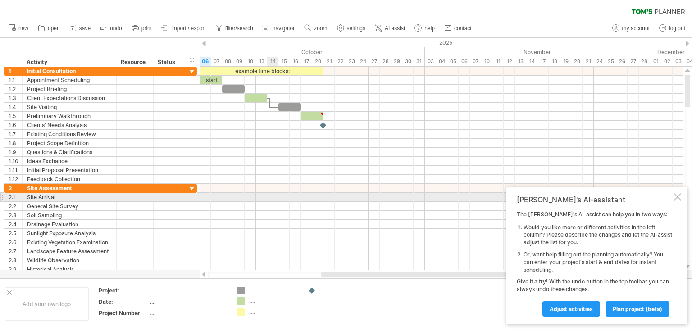  Describe the element at coordinates (635, 28) in the screenshot. I see `span: my account` at that location.